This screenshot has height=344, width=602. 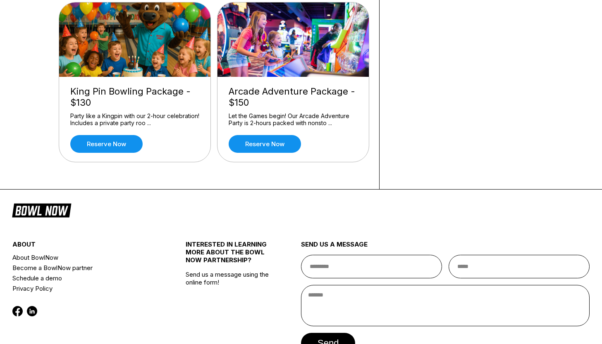 I want to click on div: Let the Games begin! Our Arcade Adventure Party is 2-hours packed with nonsto ..., so click(x=293, y=119).